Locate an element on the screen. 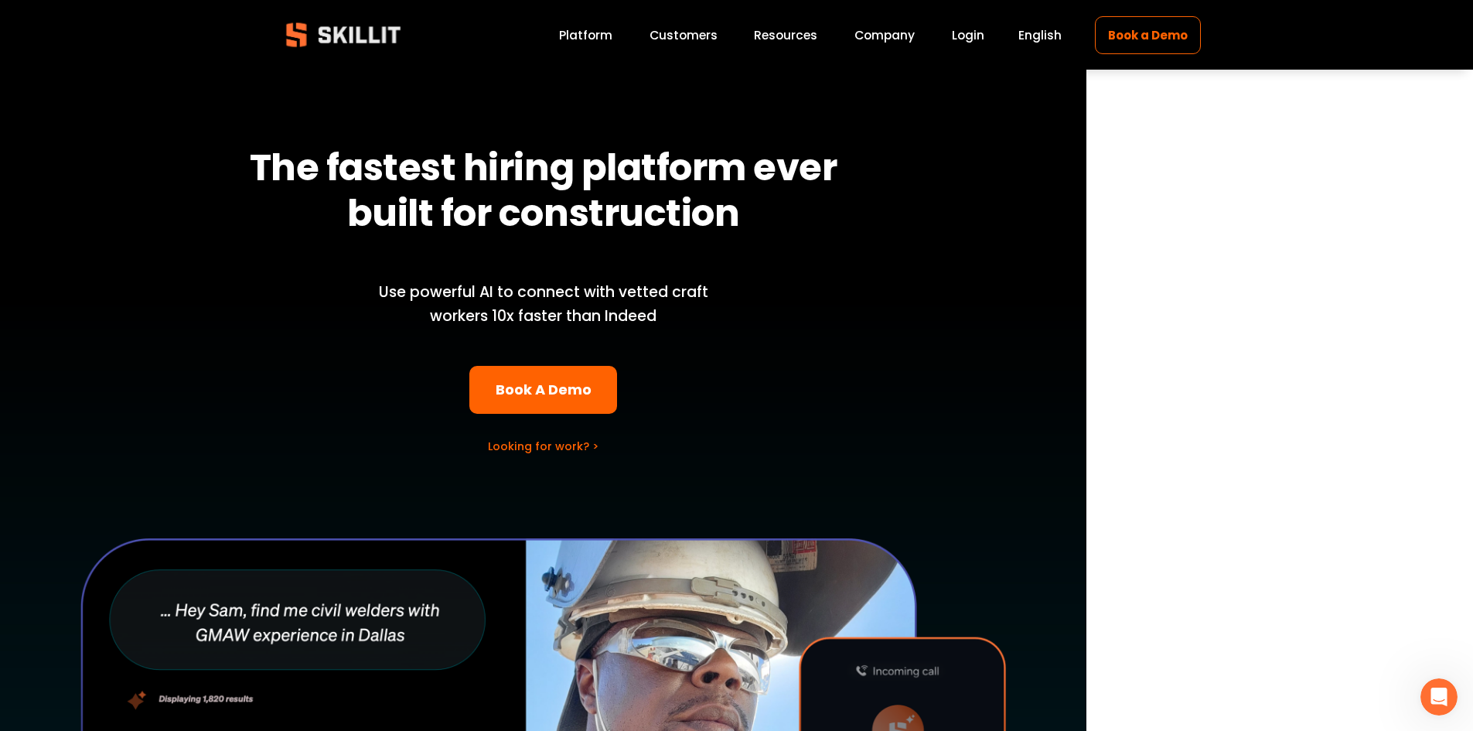  span: Resources is located at coordinates (786, 35).